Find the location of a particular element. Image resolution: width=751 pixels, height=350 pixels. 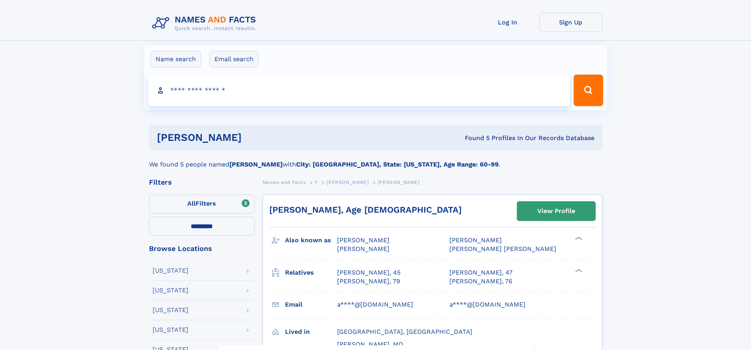

div: We found 5 people named with . is located at coordinates (376, 160).